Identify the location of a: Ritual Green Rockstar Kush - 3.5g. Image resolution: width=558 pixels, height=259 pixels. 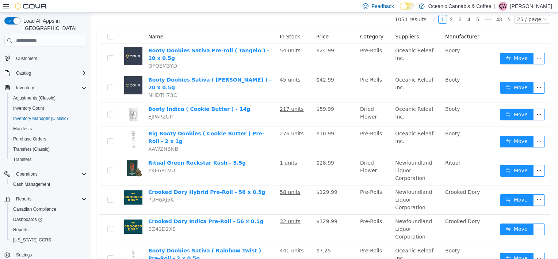
(106, 150).